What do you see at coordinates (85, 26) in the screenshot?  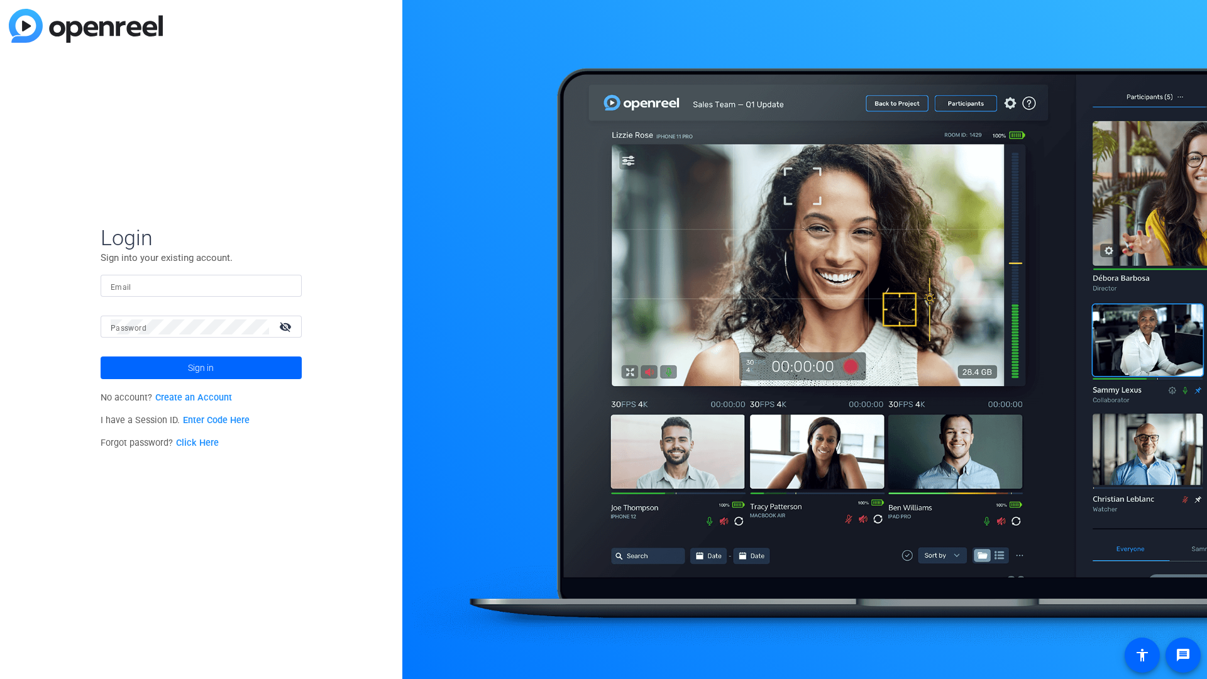 I see `img: blue-gradient.svg` at bounding box center [85, 26].